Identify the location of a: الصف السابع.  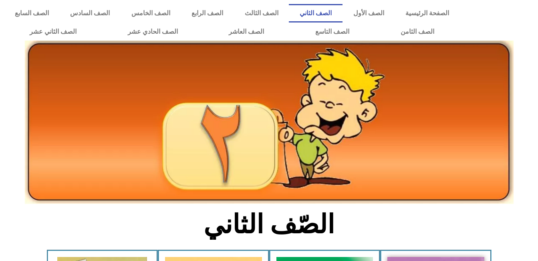
(32, 13).